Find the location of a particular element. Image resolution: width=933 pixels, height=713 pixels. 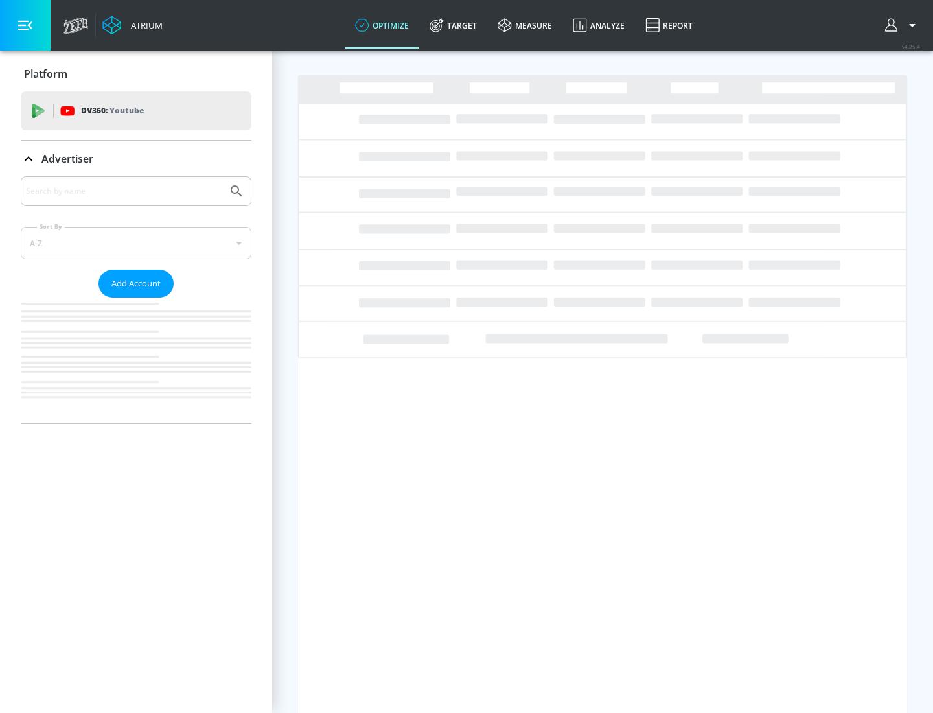

span: v 4.25.4 is located at coordinates (911, 46).